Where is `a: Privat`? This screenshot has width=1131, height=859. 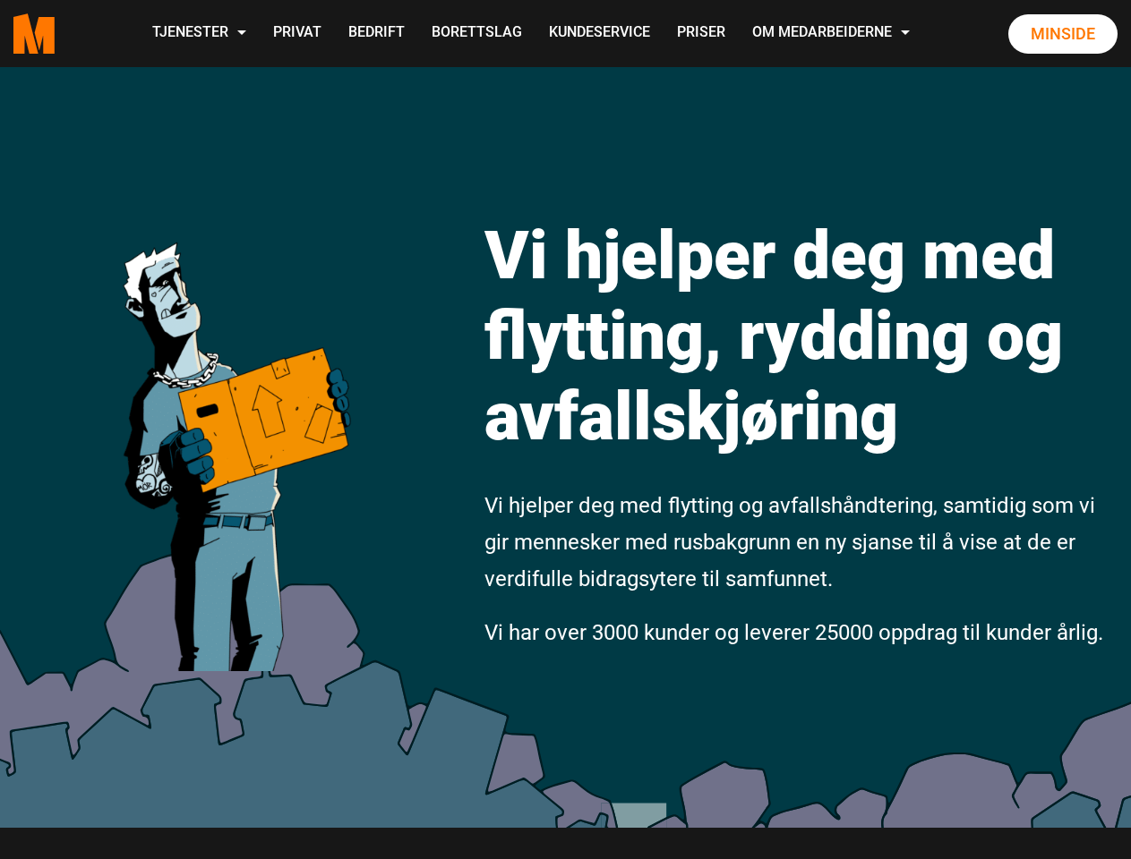
a: Privat is located at coordinates (297, 33).